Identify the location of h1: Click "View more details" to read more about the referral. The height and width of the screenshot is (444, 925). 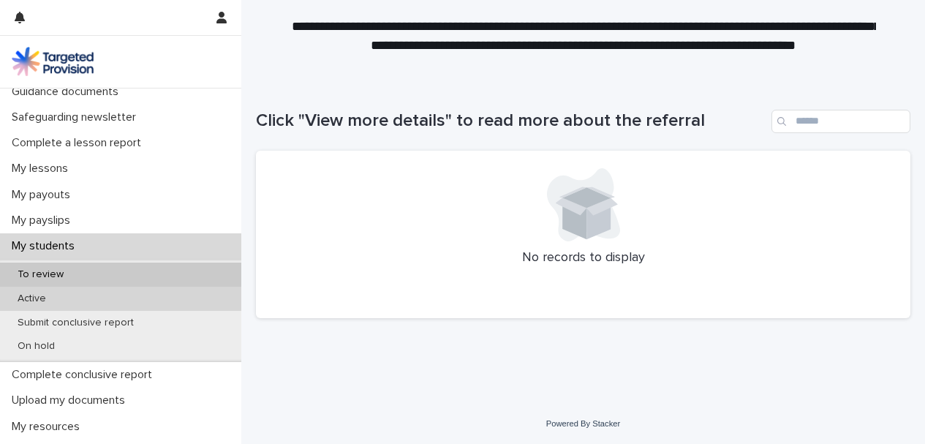
(510, 121).